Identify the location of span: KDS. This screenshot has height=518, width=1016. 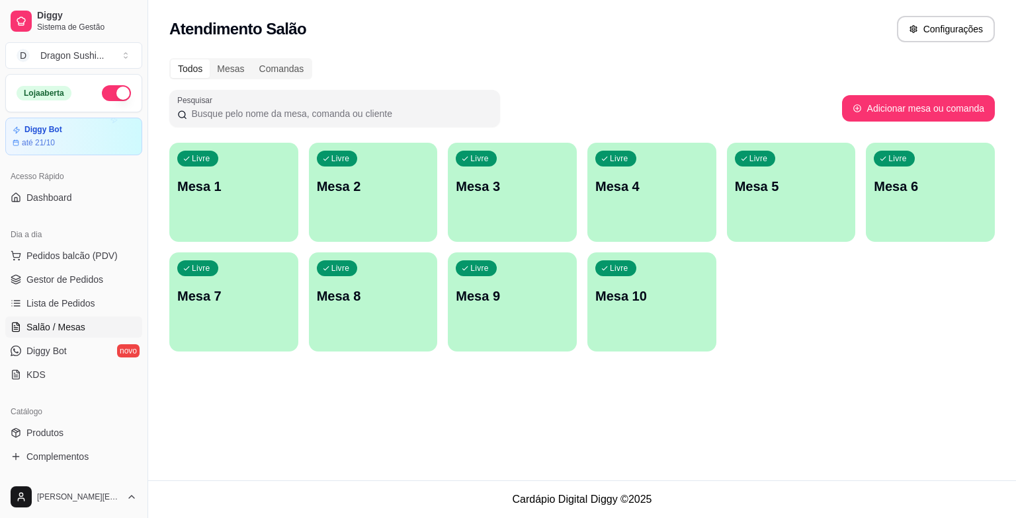
(36, 375).